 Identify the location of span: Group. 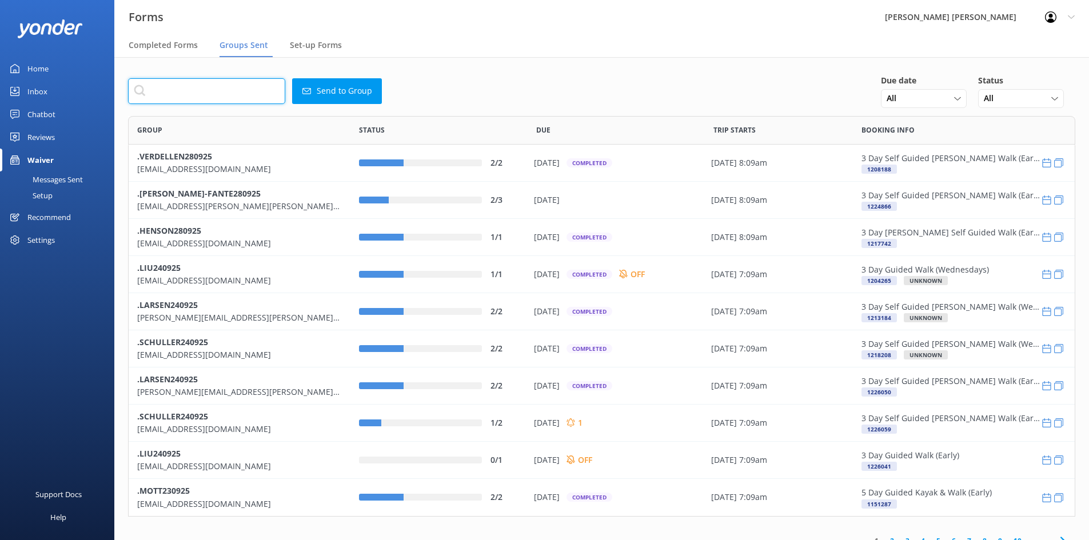
(150, 130).